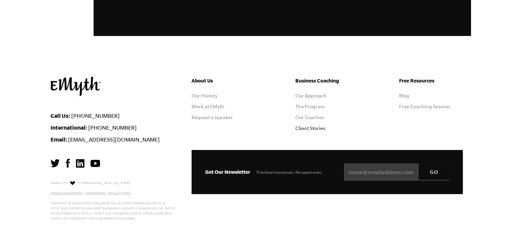 This screenshot has height=243, width=513. I want to click on img: Love, so click(73, 183).